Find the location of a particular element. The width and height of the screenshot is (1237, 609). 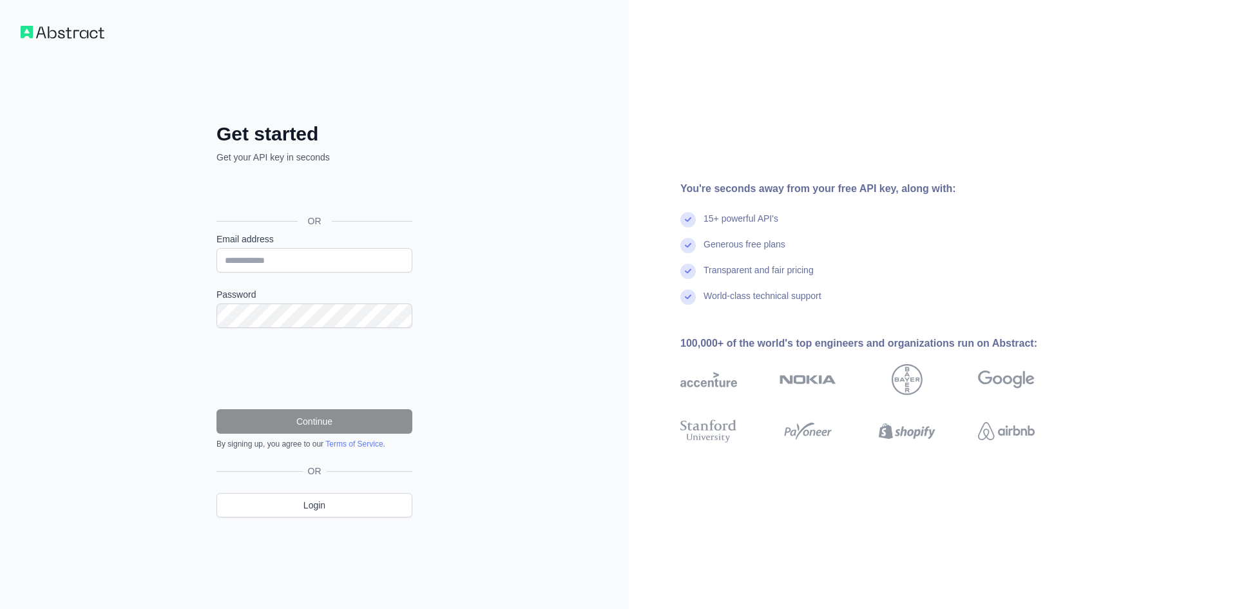

button: Continue is located at coordinates (315, 422).